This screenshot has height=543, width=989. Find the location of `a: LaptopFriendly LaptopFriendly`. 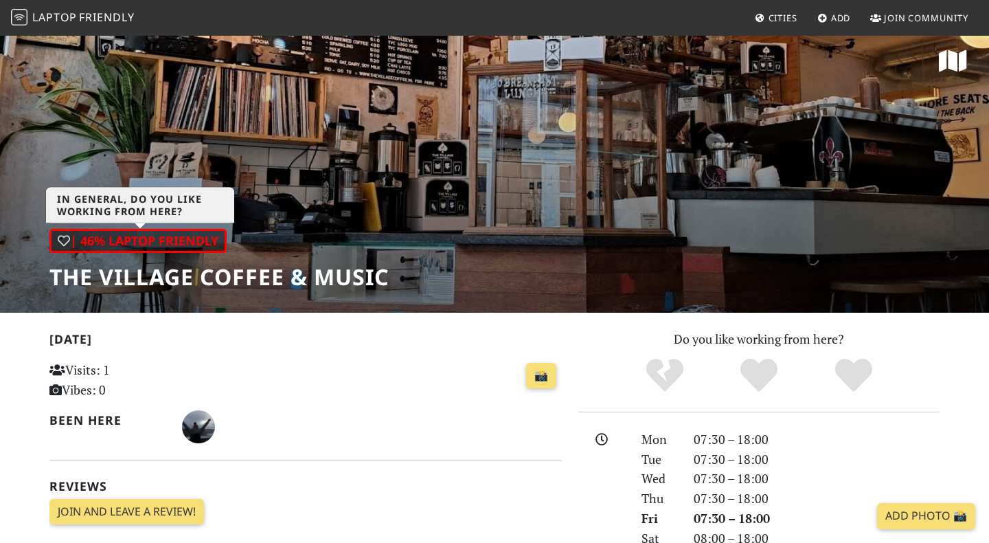

a: LaptopFriendly LaptopFriendly is located at coordinates (73, 18).